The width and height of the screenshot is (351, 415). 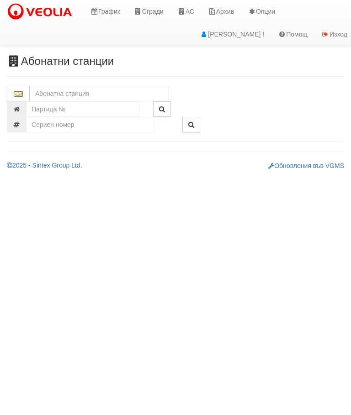 What do you see at coordinates (83, 109) in the screenshot?
I see `input: Партида №` at bounding box center [83, 109].